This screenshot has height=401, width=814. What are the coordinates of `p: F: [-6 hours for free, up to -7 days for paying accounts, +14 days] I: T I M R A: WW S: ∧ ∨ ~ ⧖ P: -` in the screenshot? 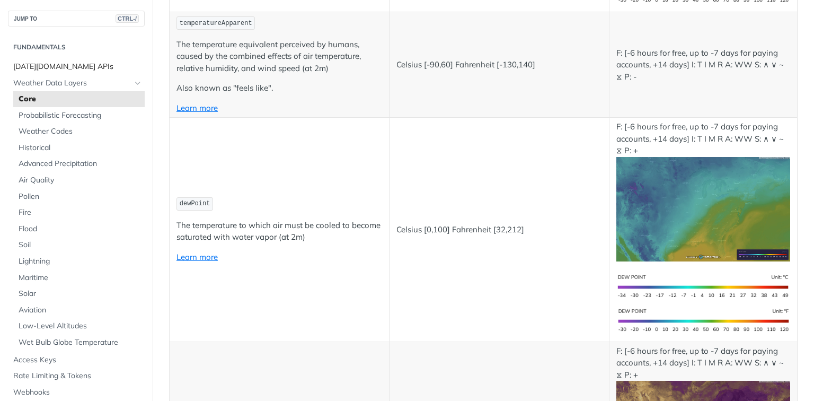 It's located at (703, 65).